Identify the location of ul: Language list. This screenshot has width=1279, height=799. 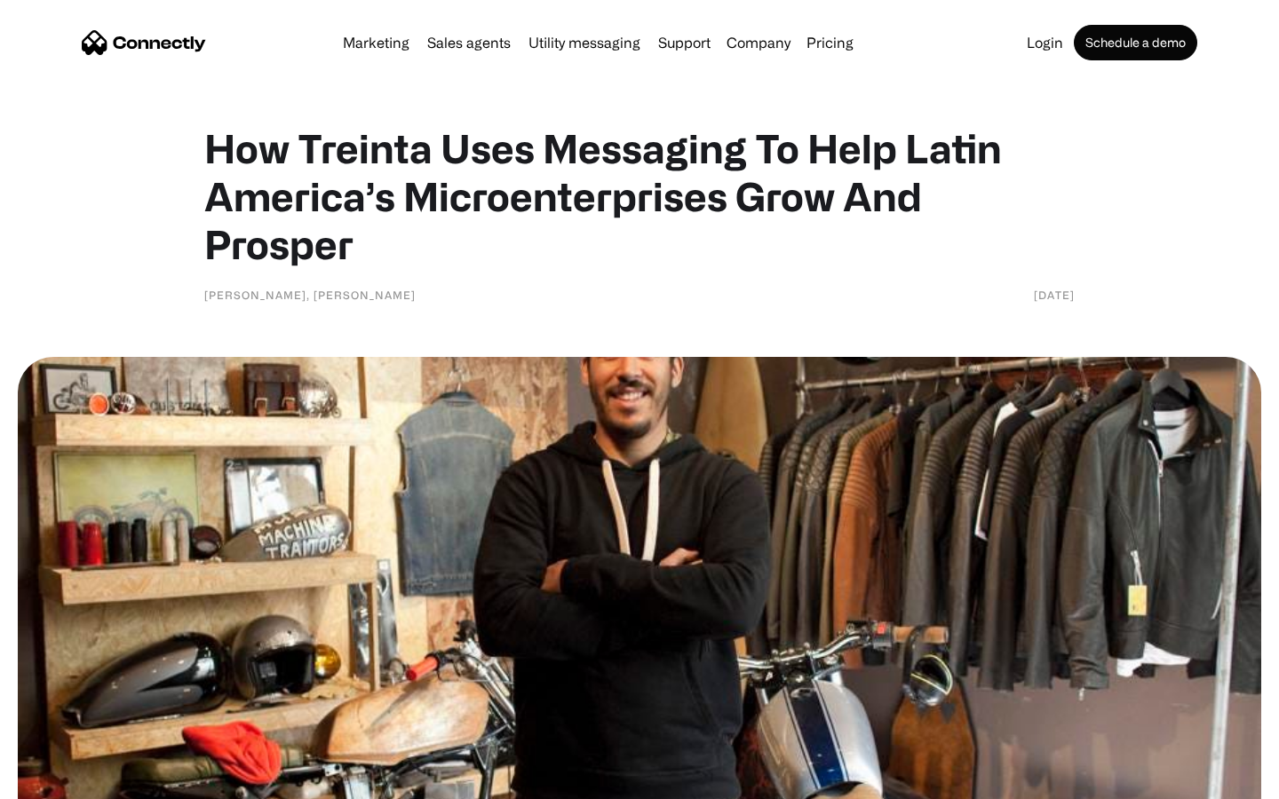
(71, 781).